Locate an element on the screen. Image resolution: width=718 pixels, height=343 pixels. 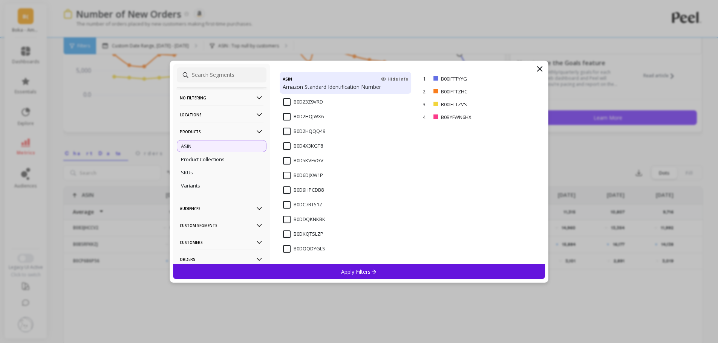
span: B0D5KVFVGV is located at coordinates (303, 161).